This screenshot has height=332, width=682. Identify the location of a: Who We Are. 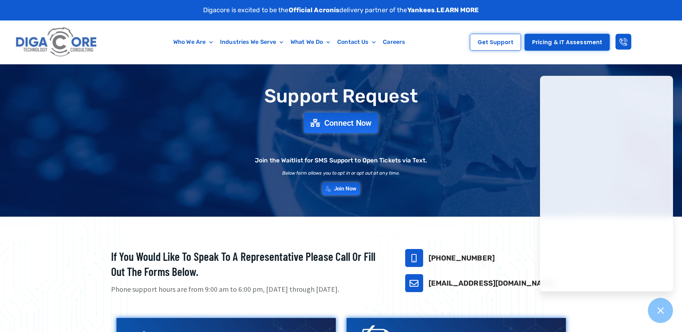
(193, 42).